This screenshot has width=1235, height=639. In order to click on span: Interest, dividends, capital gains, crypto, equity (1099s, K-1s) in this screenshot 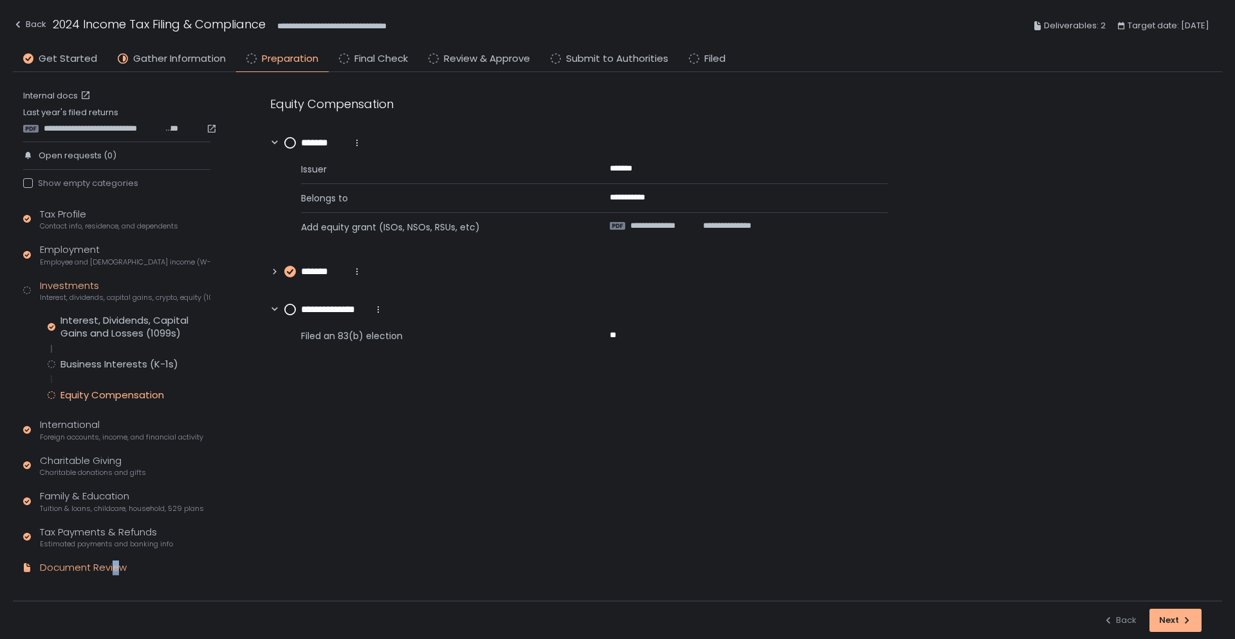, I will do `click(125, 297)`.